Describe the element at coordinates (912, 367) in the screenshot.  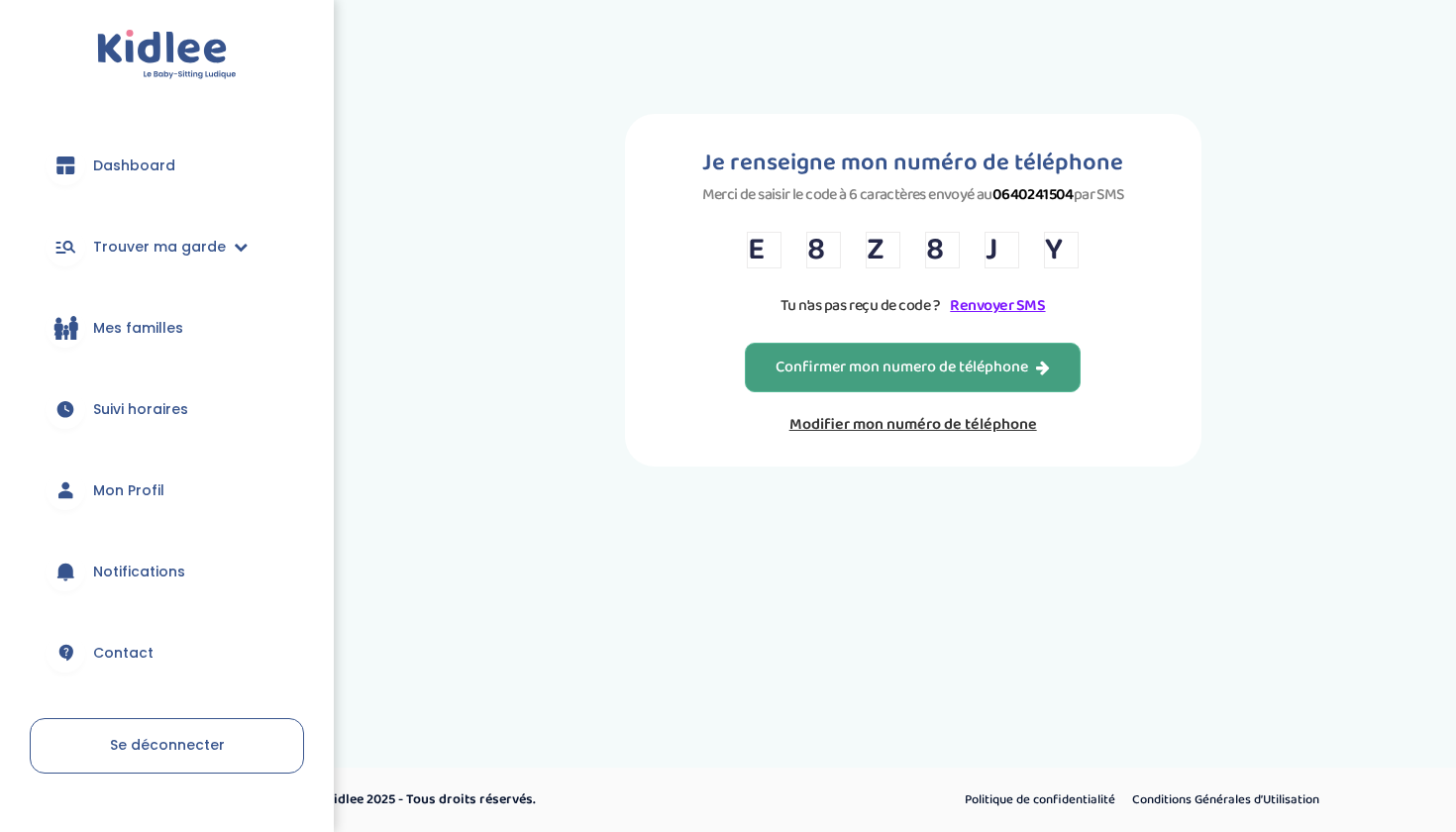
I see `div: Confirmer mon numero de téléphone` at that location.